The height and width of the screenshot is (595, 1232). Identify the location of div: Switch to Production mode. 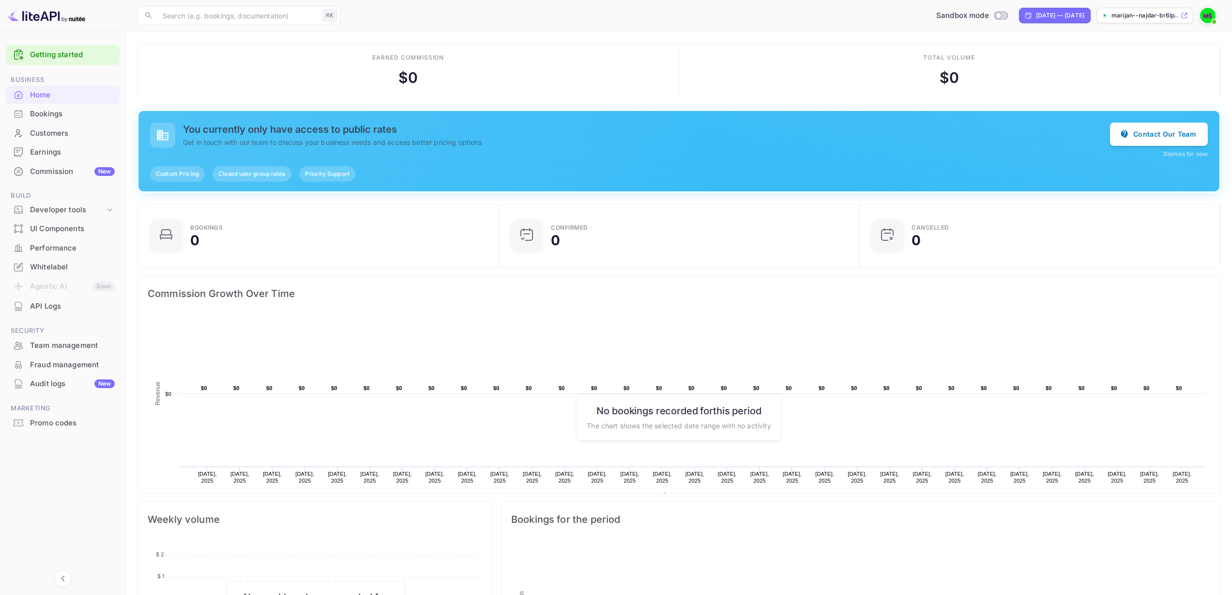
(972, 15).